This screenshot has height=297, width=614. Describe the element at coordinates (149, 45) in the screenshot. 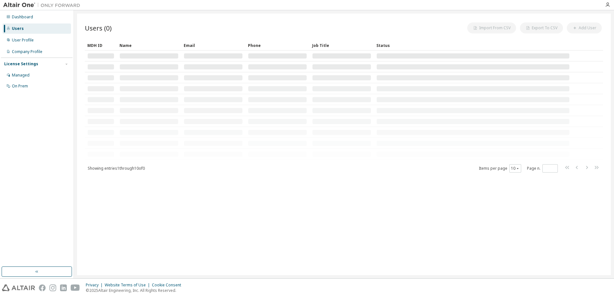

I see `div: Name` at that location.